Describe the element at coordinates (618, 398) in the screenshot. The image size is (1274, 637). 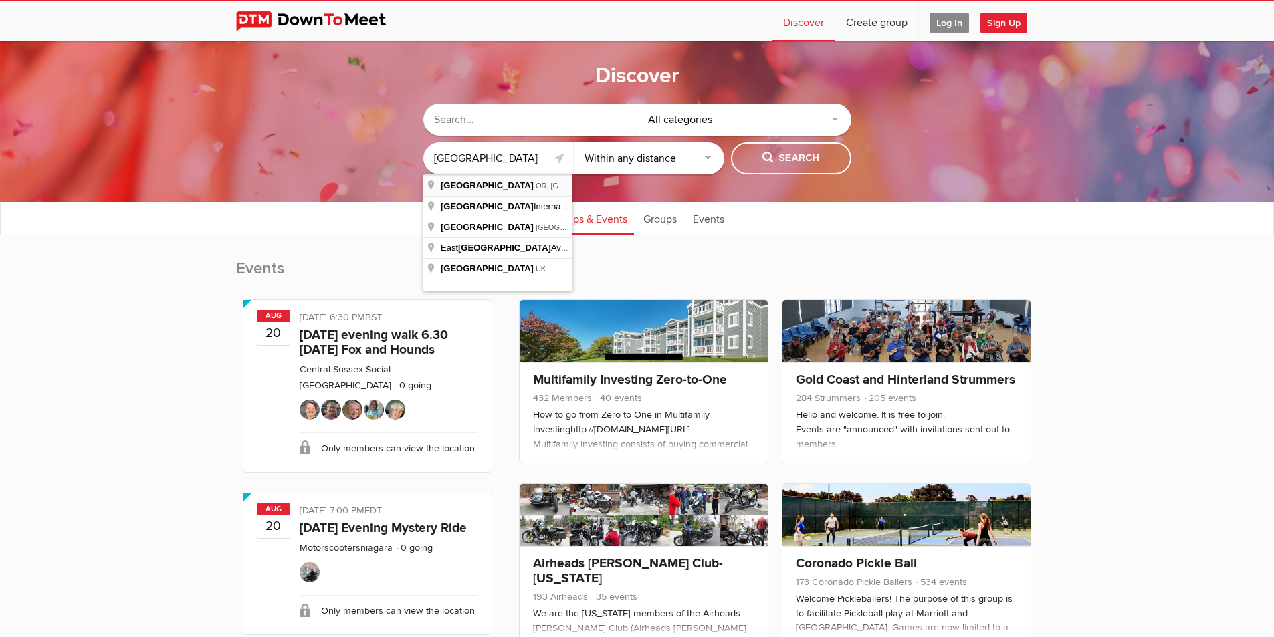
I see `span: 40 events` at that location.